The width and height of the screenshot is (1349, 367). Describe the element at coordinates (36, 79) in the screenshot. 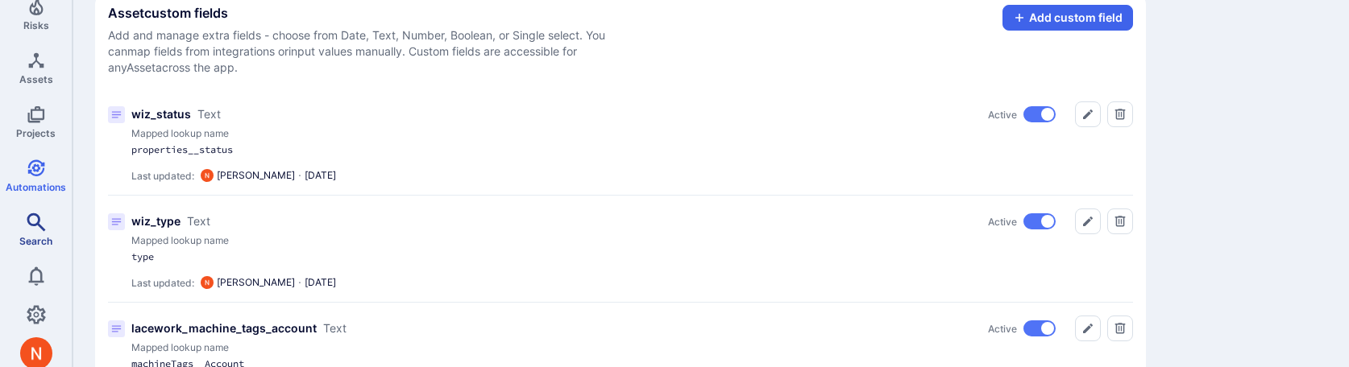

I see `span: Assets` at that location.